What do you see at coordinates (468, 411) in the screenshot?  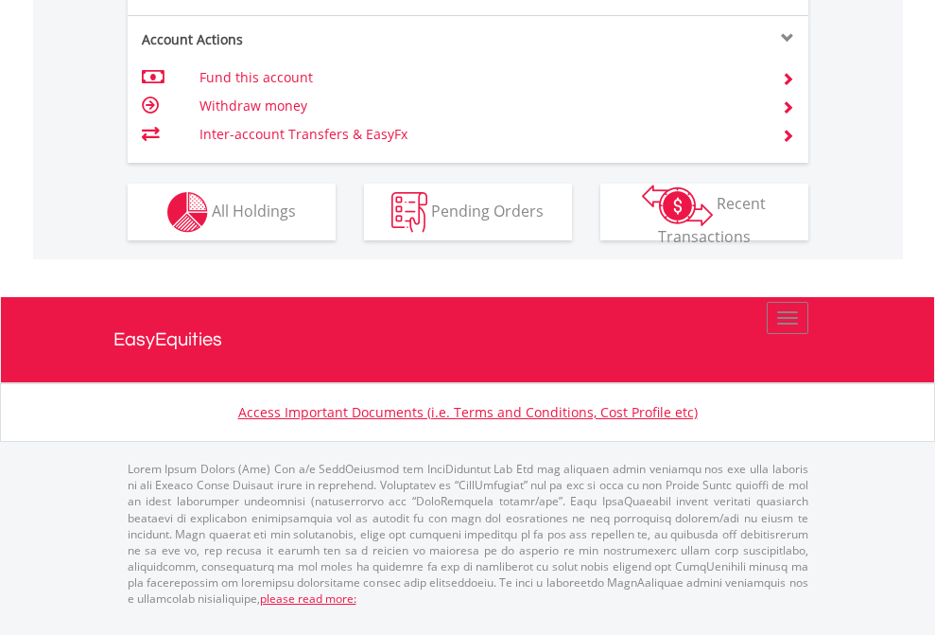 I see `a: Access Important Documents (i.e. Terms and Conditions, Cost Profile etc)` at bounding box center [468, 411].